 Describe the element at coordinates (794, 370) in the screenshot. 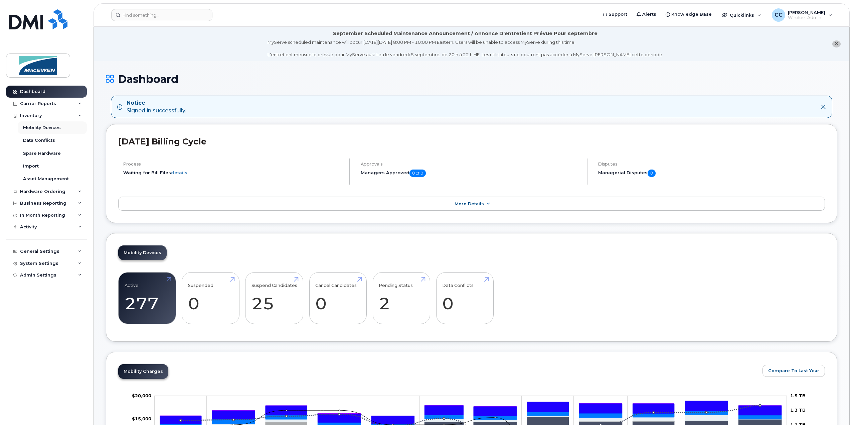

I see `button: Compare To Last Year` at that location.